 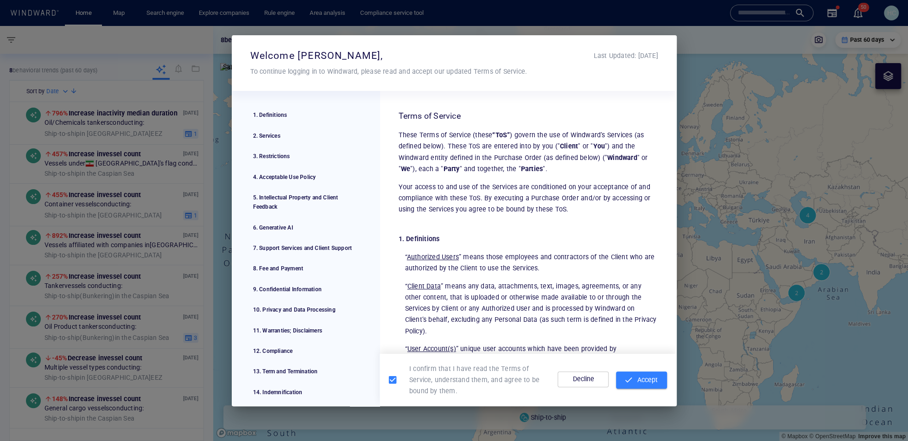 What do you see at coordinates (476, 380) in the screenshot?
I see `p: I confirm that I have read the Terms of Service, understand them, and agree to be bound by them.` at bounding box center [476, 380].